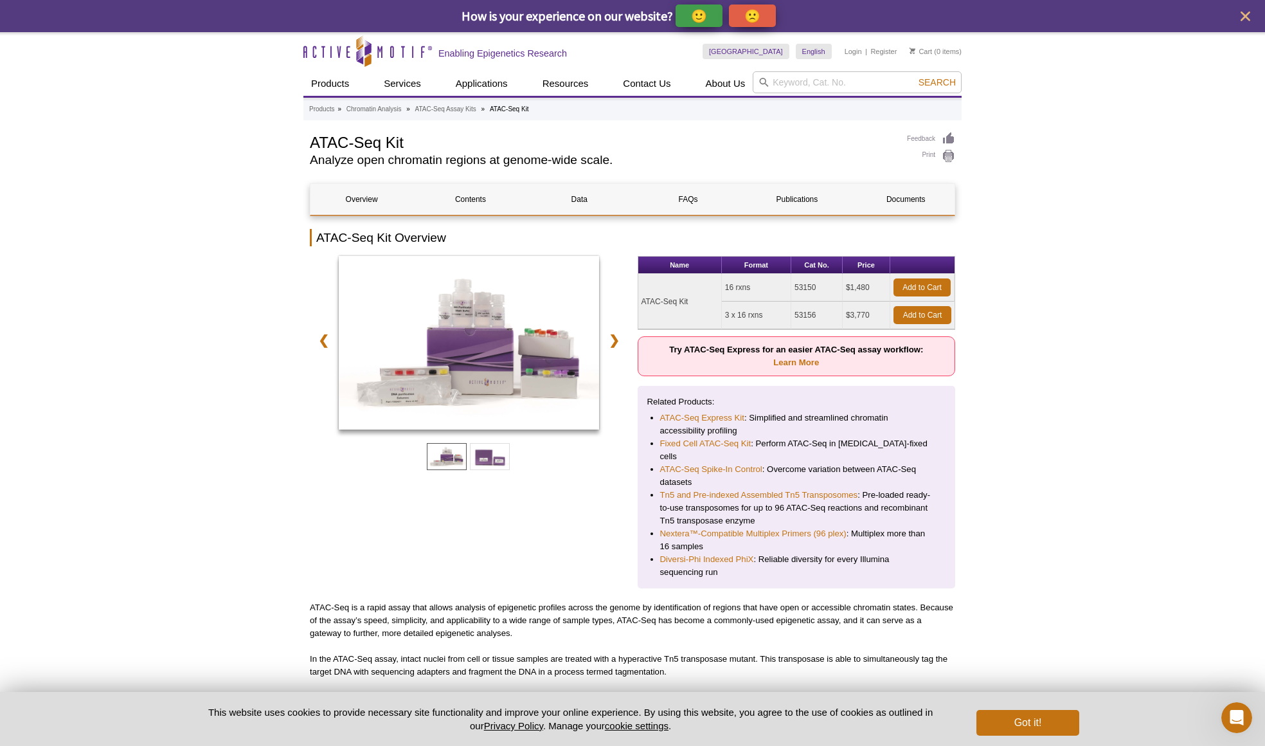 The height and width of the screenshot is (746, 1265). What do you see at coordinates (707, 559) in the screenshot?
I see `a: Diversi-Phi Indexed PhiX` at bounding box center [707, 559].